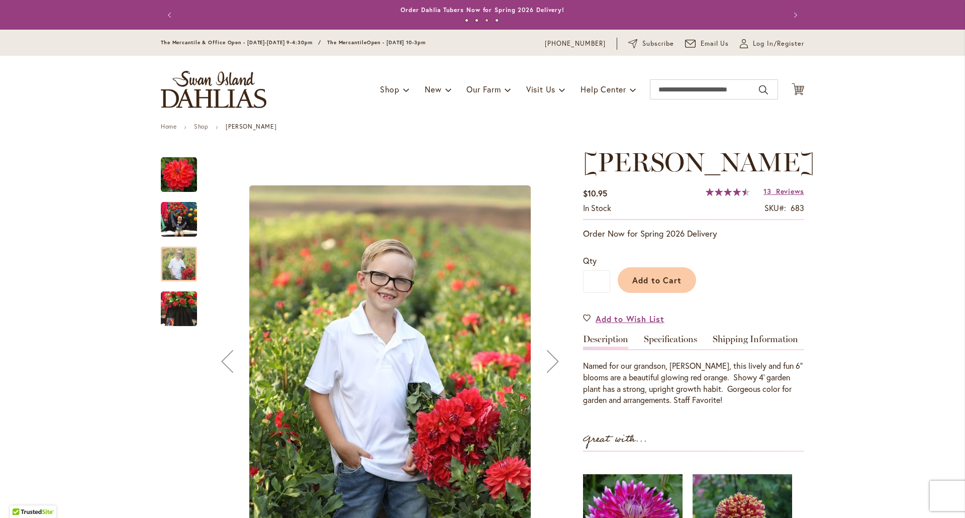 The width and height of the screenshot is (965, 518). I want to click on div: Detailed Product Info, so click(693, 370).